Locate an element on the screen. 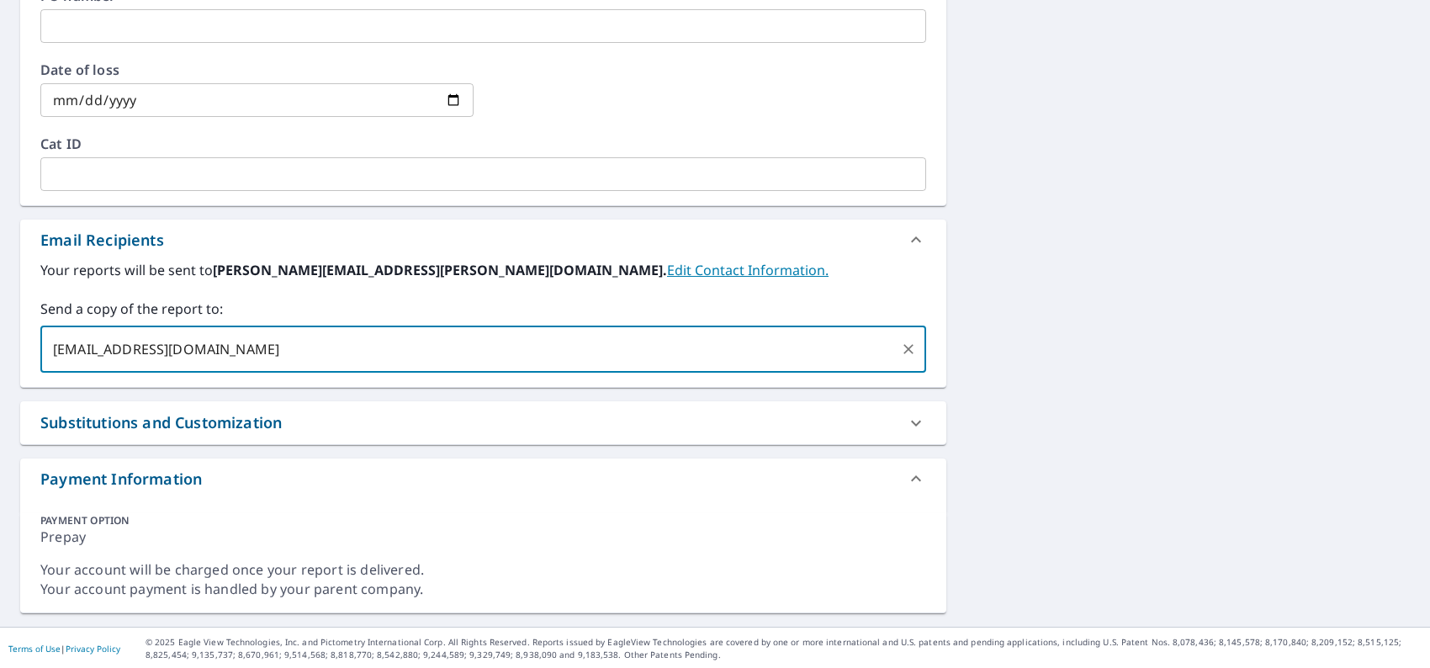 The height and width of the screenshot is (668, 1430). label: Send a copy of the report to: is located at coordinates (483, 309).